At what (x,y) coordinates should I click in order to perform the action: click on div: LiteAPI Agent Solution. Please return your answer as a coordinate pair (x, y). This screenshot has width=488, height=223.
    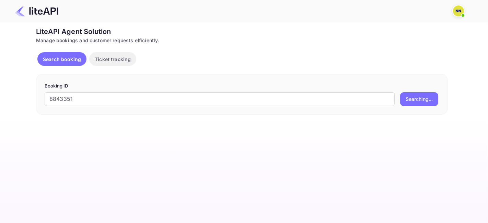
    Looking at the image, I should click on (242, 32).